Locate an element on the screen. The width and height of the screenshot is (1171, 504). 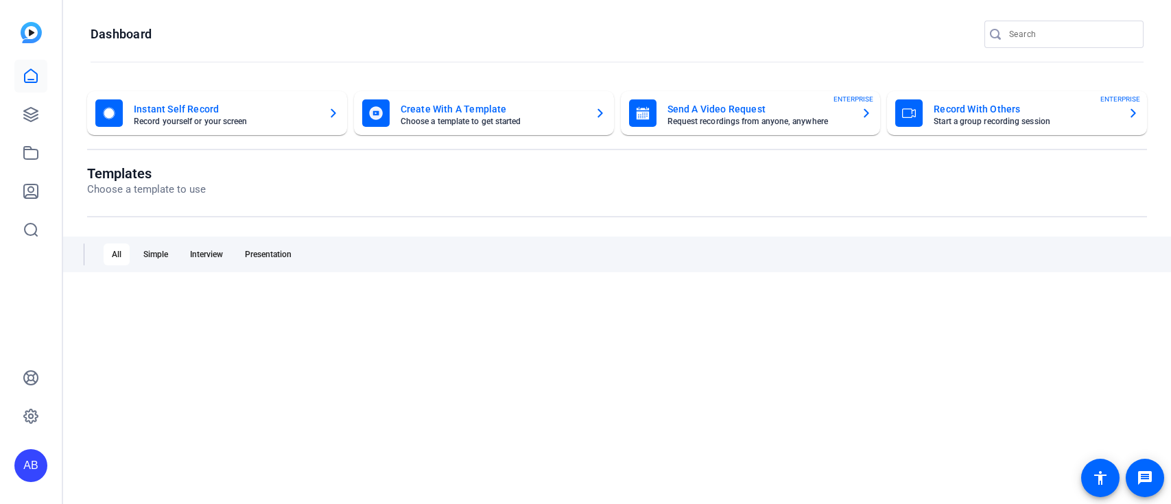
mat-card-subtitle: Request recordings from anyone, anywhere is located at coordinates (758, 121).